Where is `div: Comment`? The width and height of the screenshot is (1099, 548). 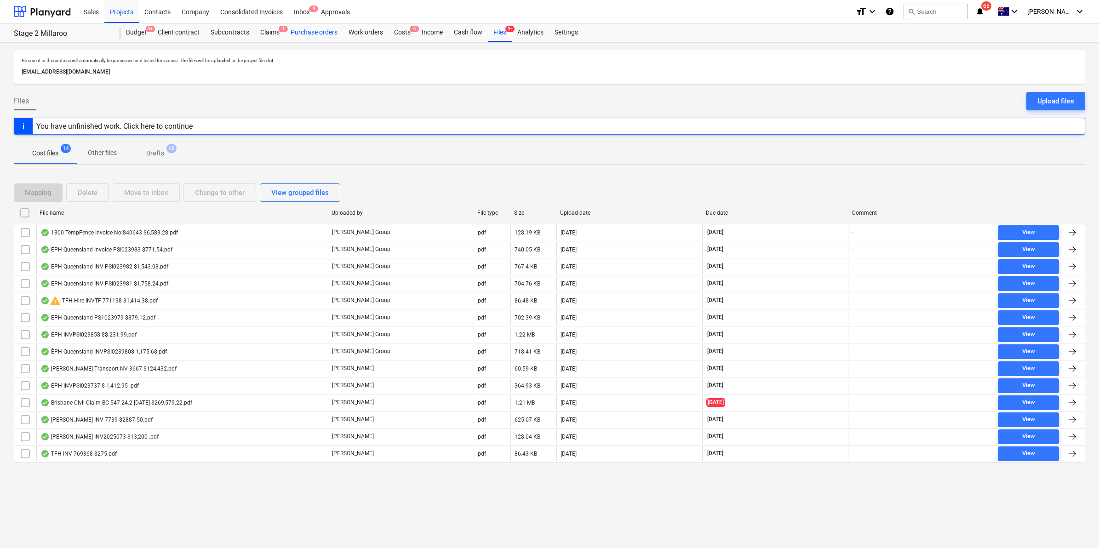 div: Comment is located at coordinates (921, 213).